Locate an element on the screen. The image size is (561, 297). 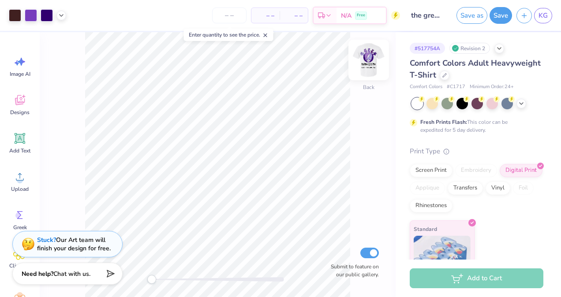
div: Screen Print is located at coordinates (431, 171).